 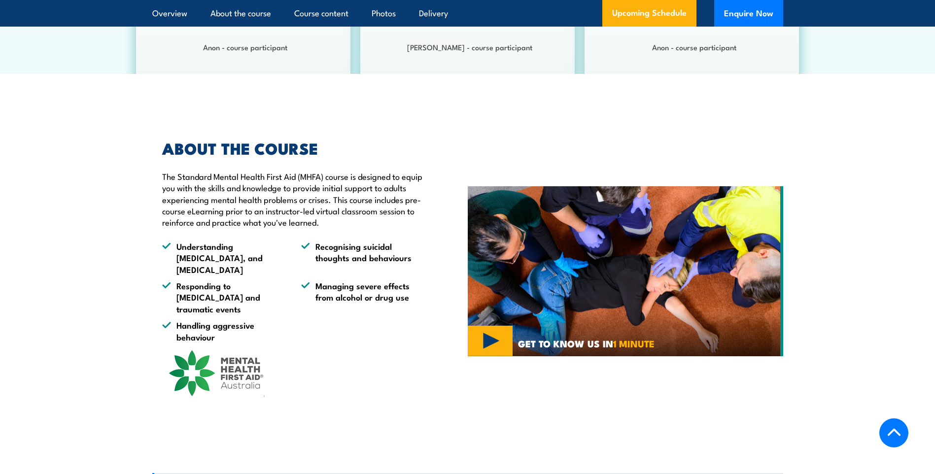 I want to click on p: The Standard Mental Health First Aid (MHFA) course is designed to equip you with the skills and k..., so click(x=292, y=199).